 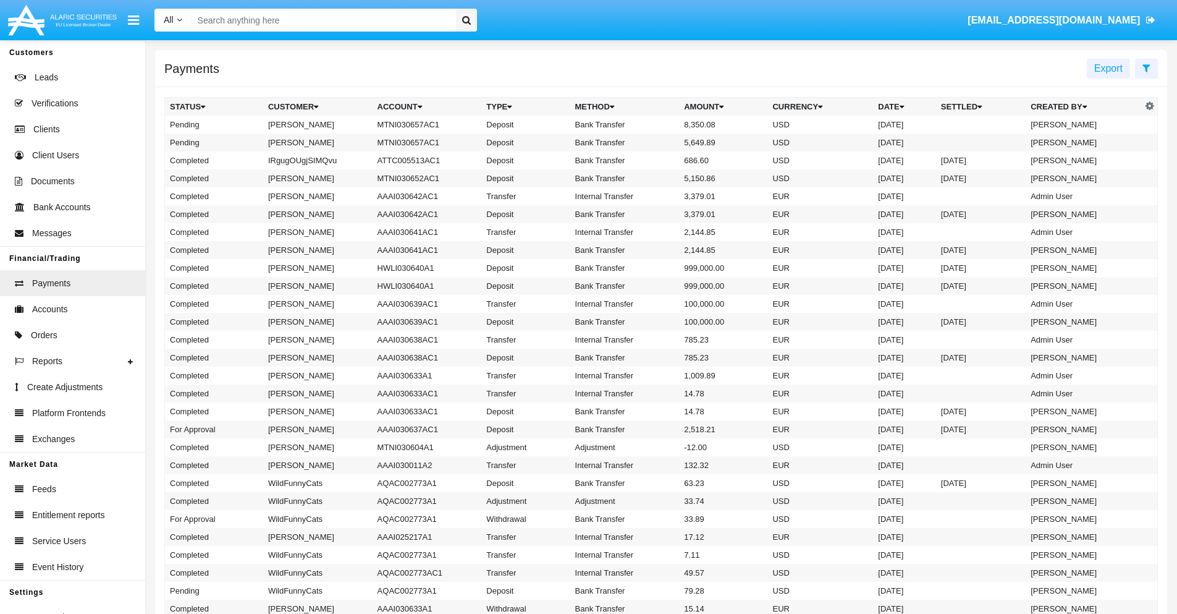 I want to click on button: Export, so click(x=1109, y=69).